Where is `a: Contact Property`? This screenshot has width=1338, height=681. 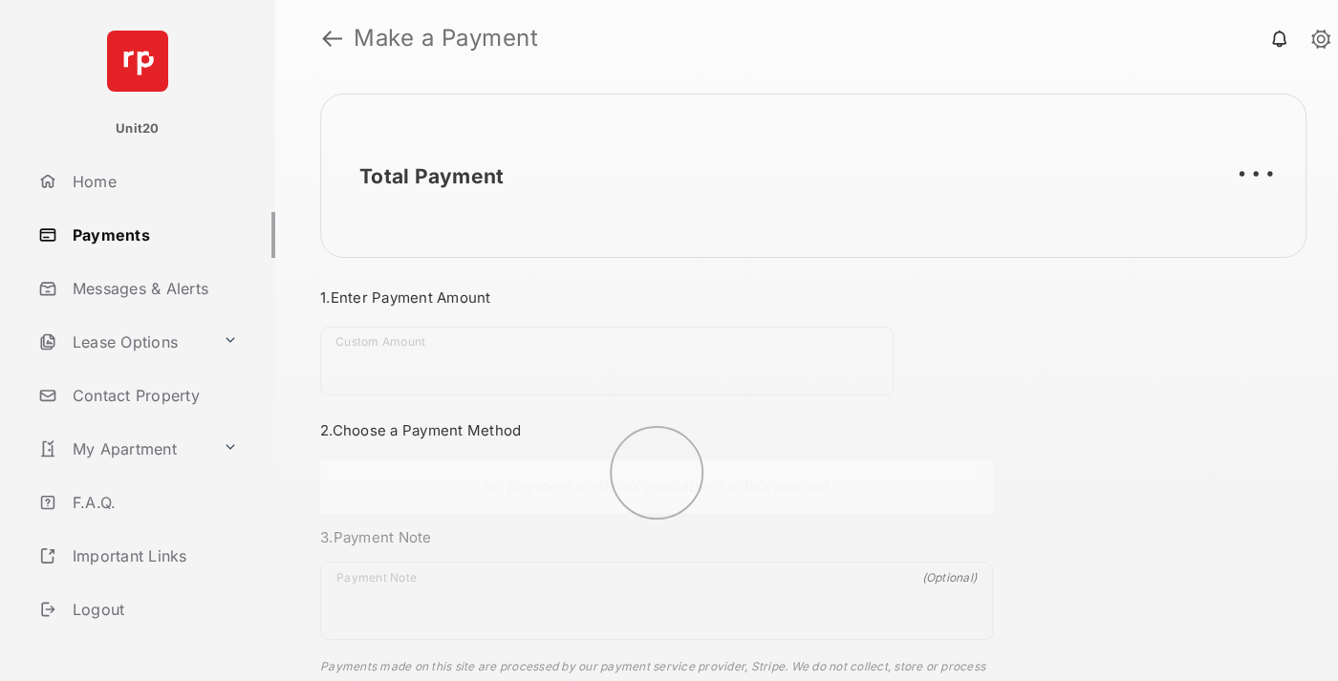 a: Contact Property is located at coordinates (153, 396).